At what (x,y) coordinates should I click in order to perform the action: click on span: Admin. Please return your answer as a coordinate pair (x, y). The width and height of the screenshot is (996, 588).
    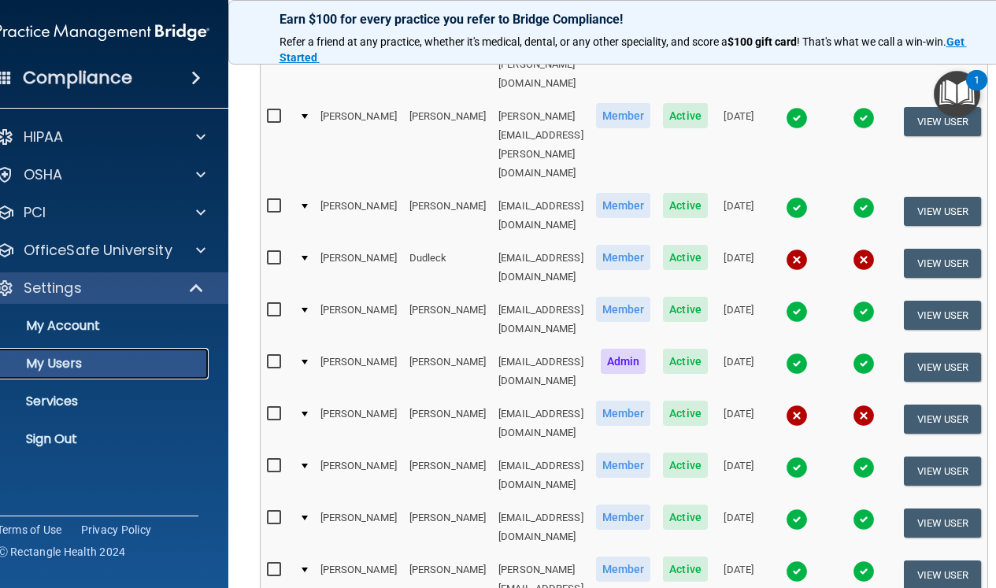
    Looking at the image, I should click on (623, 361).